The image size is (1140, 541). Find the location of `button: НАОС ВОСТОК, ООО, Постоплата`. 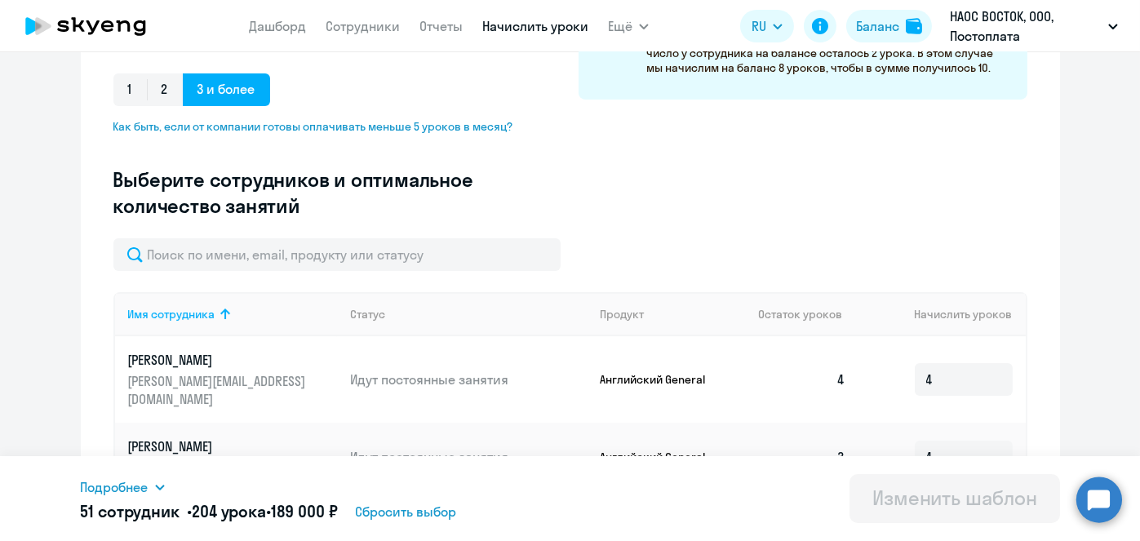

button: НАОС ВОСТОК, ООО, Постоплата is located at coordinates (1034, 26).